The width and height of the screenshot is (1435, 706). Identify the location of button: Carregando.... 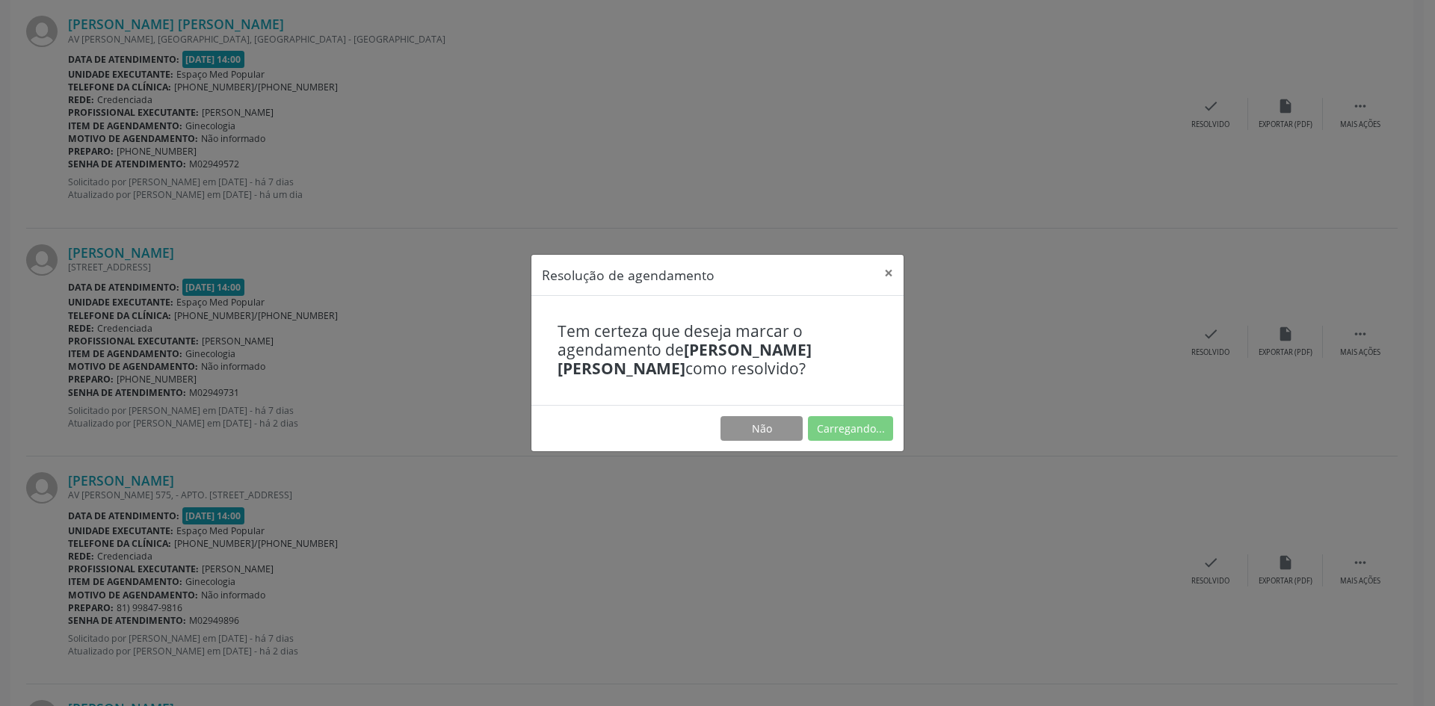
(850, 429).